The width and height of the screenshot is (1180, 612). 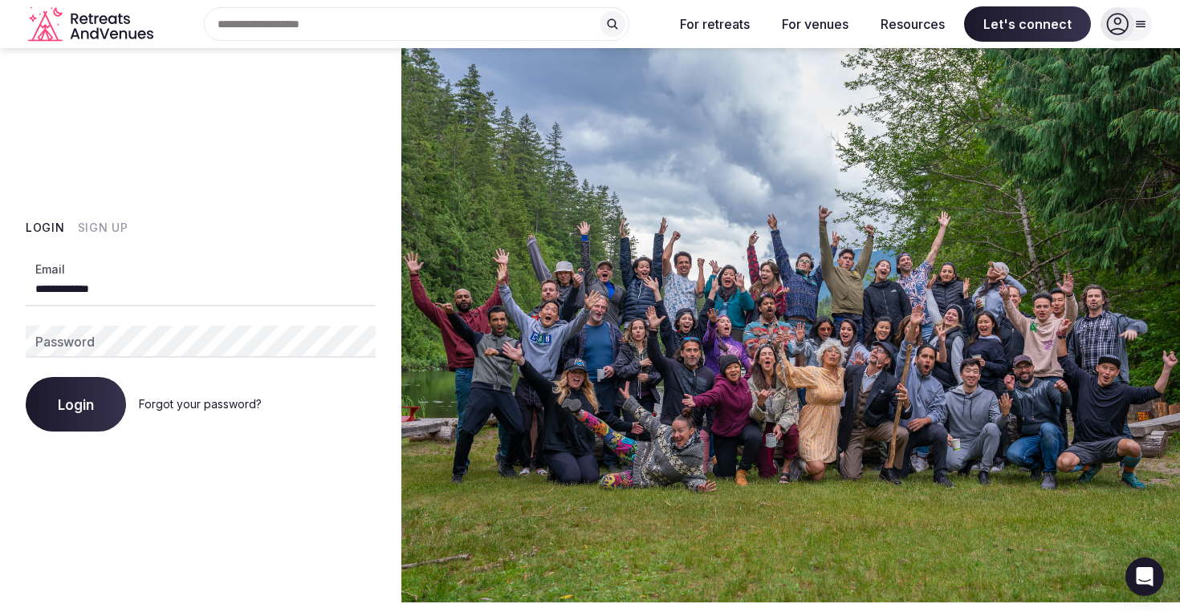 What do you see at coordinates (50, 270) in the screenshot?
I see `label: Email` at bounding box center [50, 270].